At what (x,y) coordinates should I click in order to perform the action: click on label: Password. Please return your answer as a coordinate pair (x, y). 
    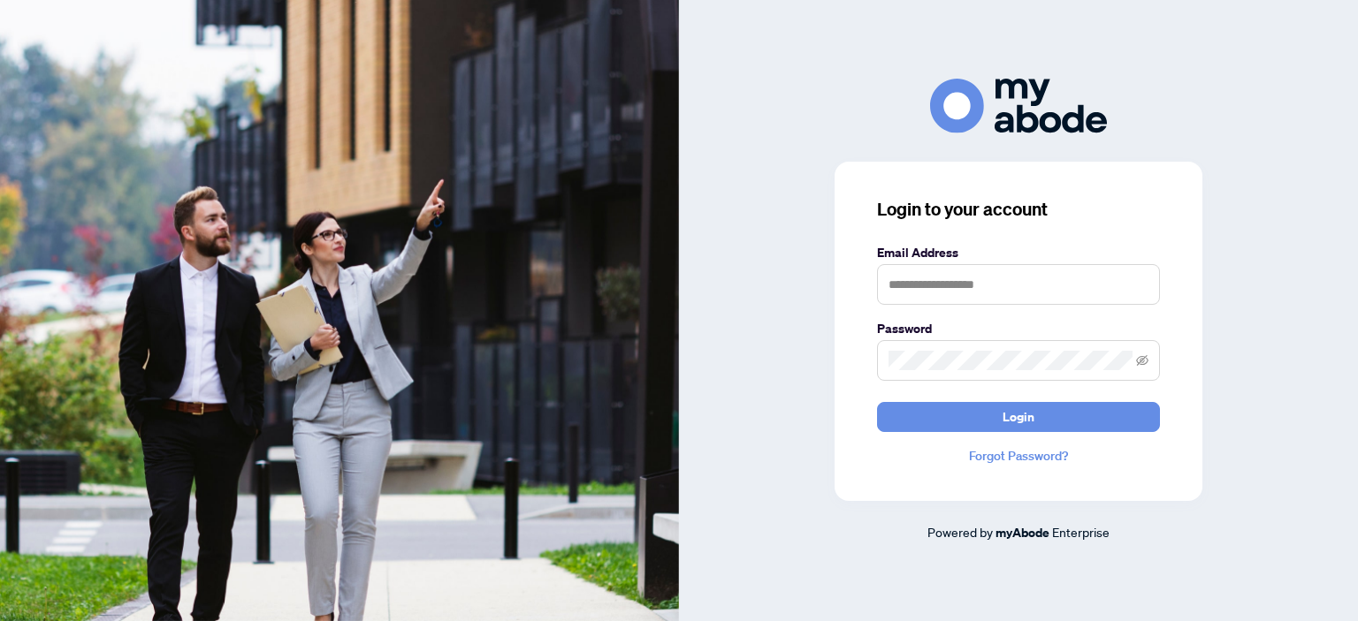
    Looking at the image, I should click on (1018, 329).